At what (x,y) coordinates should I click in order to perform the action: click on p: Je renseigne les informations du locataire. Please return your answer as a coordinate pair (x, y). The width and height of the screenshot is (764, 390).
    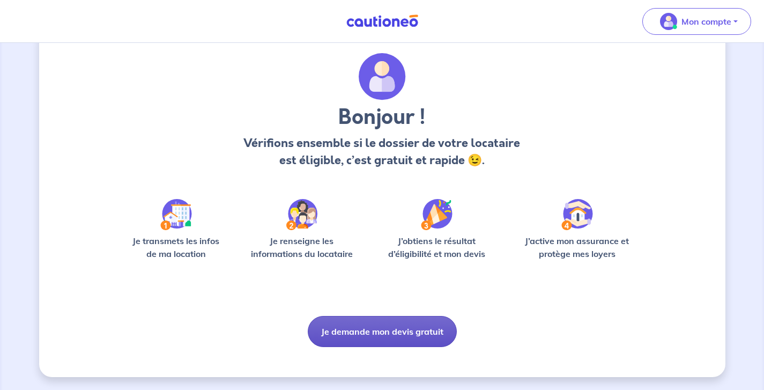
    Looking at the image, I should click on (302, 247).